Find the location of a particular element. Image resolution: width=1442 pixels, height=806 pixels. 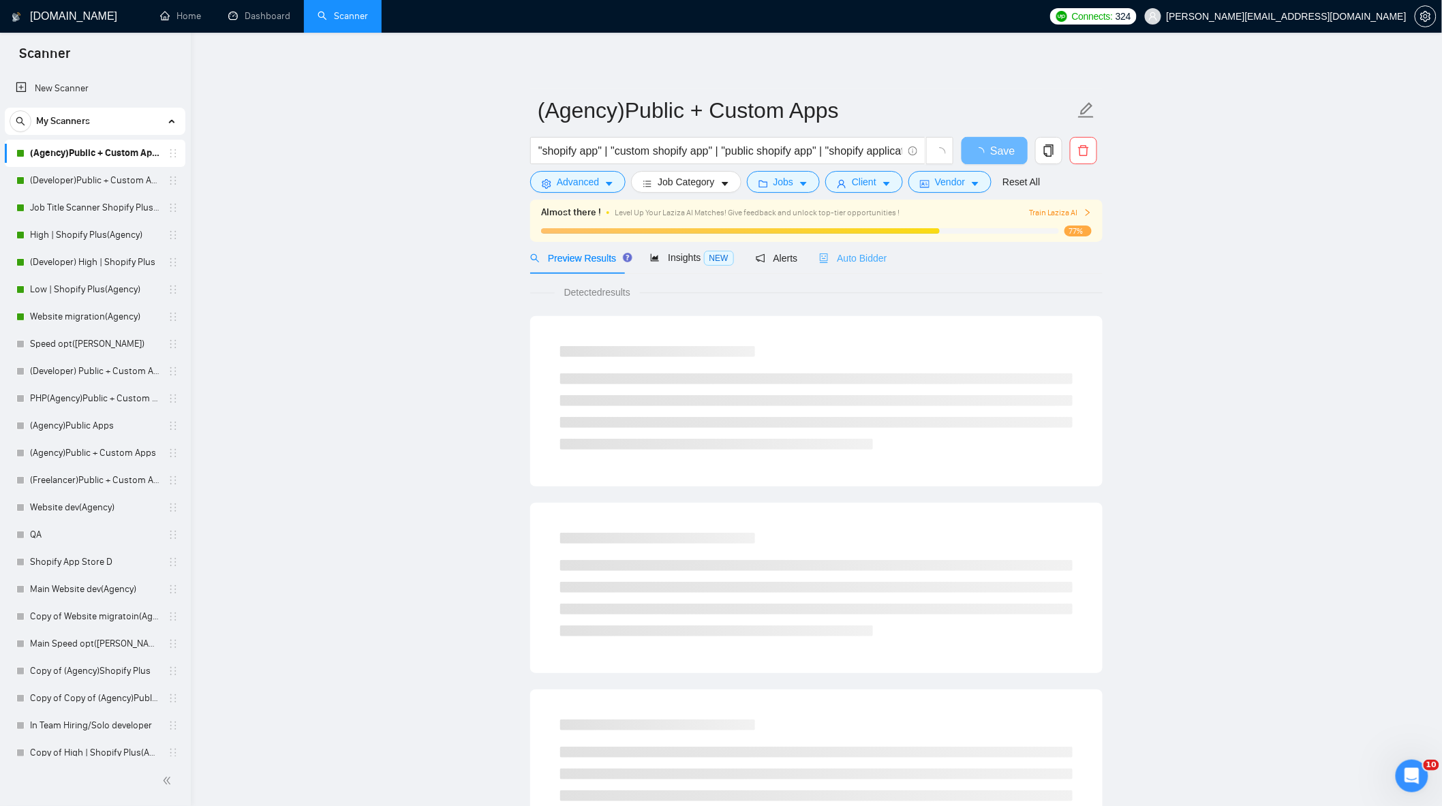

span: Alerts is located at coordinates (777, 258).